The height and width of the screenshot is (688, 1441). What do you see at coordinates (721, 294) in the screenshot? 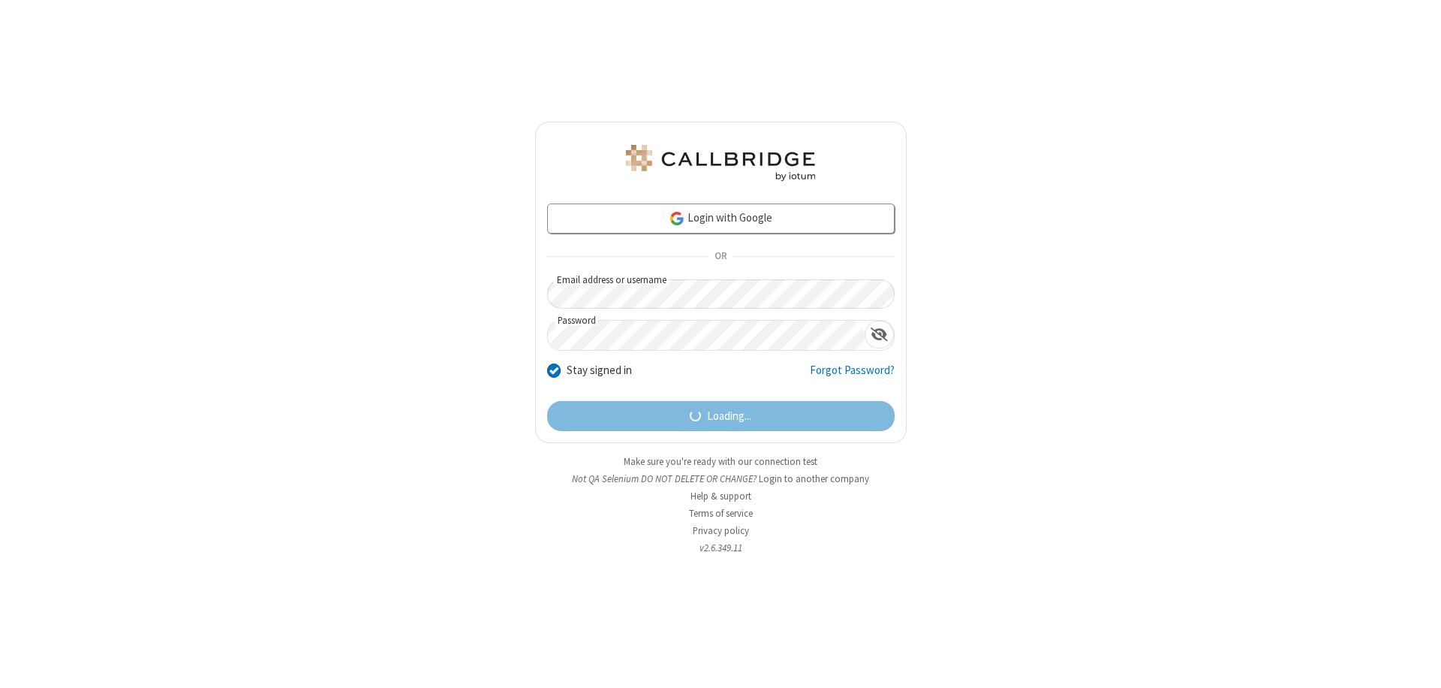
I see `input: Email address or username` at bounding box center [721, 294].